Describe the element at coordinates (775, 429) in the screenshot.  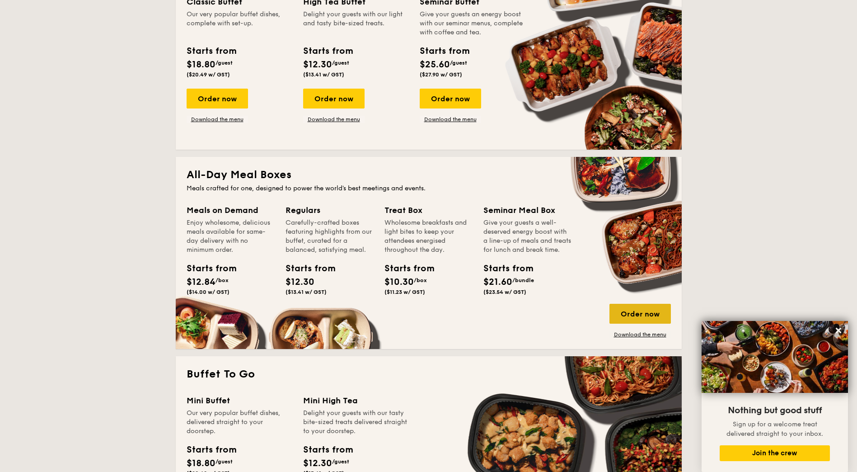
I see `span: Sign up for a welcome treat delivered straight to your inbox.` at that location.